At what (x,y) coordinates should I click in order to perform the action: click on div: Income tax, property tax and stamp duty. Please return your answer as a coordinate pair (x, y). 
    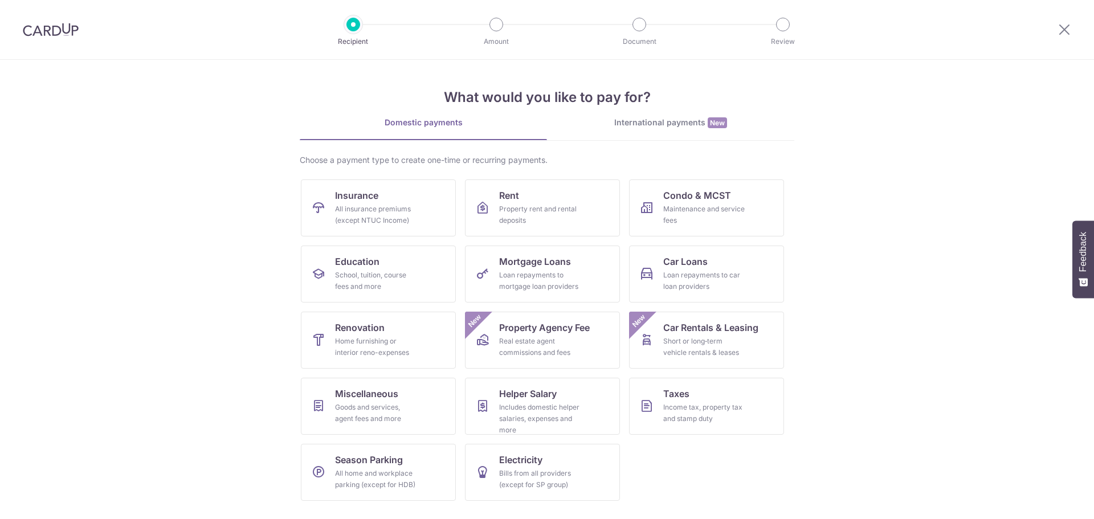
    Looking at the image, I should click on (704, 413).